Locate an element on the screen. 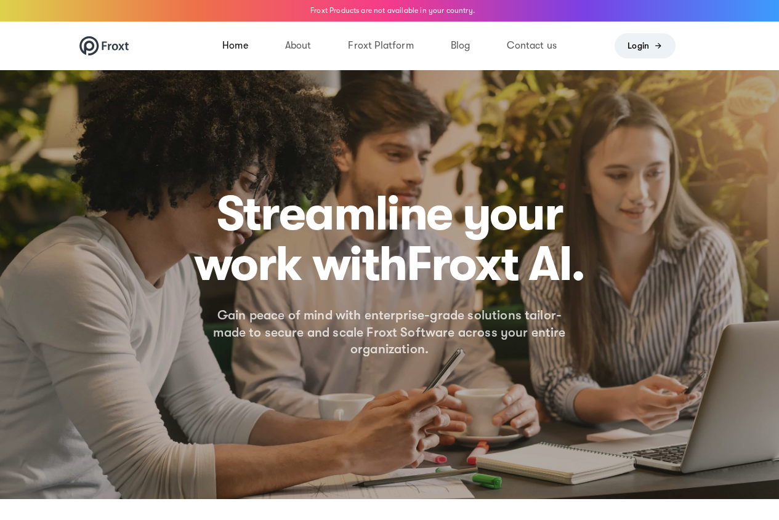  a: Blog is located at coordinates (460, 46).